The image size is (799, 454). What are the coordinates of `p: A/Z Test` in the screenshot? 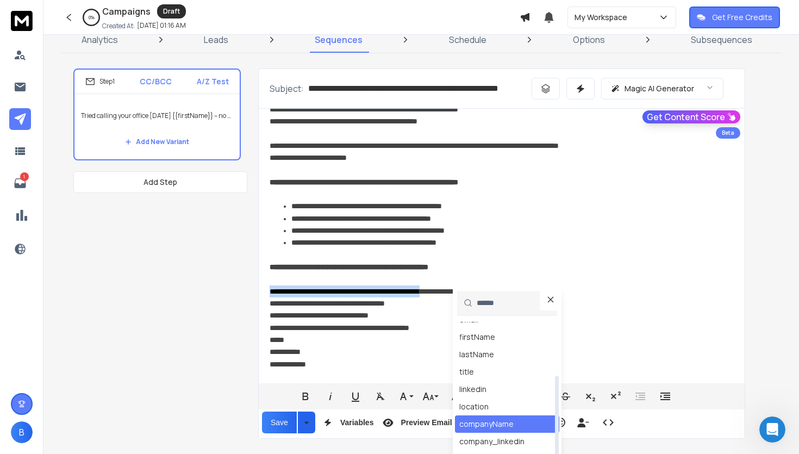 It's located at (213, 82).